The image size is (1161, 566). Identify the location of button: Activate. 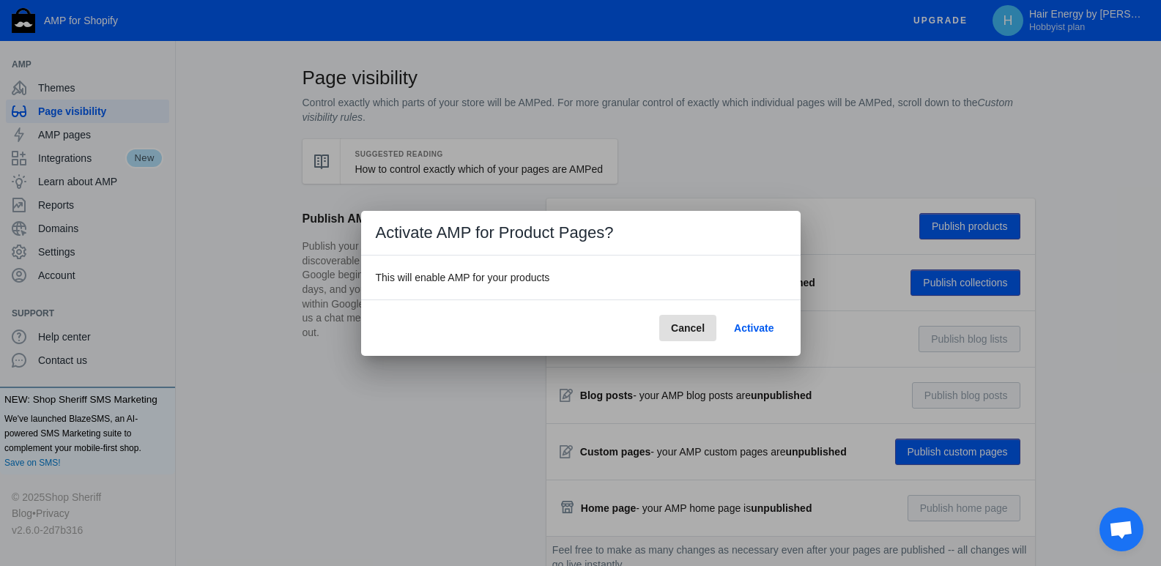
(753, 328).